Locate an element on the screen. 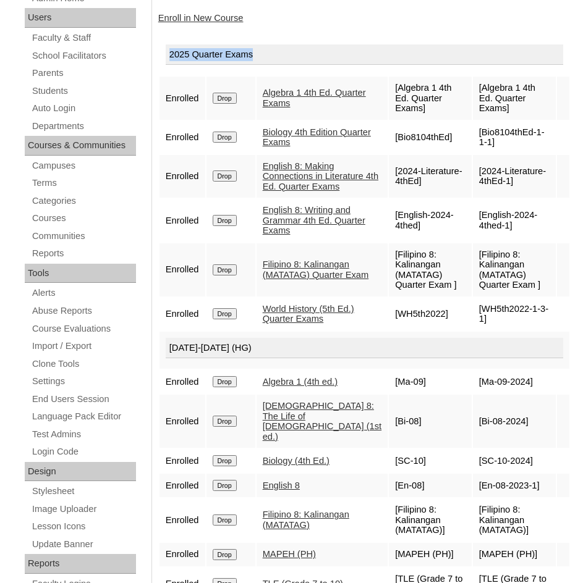 This screenshot has width=583, height=583. a: Terms is located at coordinates (83, 183).